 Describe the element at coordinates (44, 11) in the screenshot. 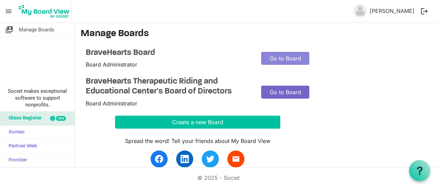

I see `img: My Board View Logo` at that location.